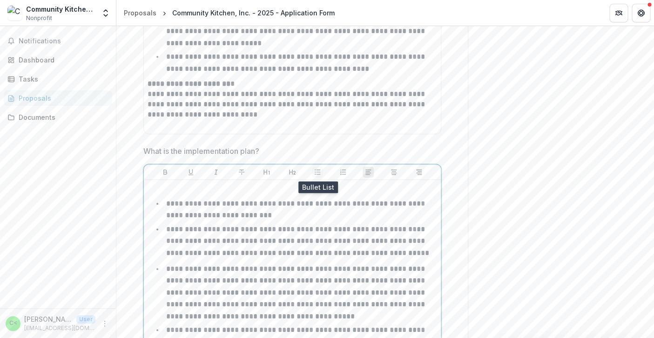 Image resolution: width=654 pixels, height=338 pixels. Describe the element at coordinates (106, 13) in the screenshot. I see `button: Open entity switcher` at that location.